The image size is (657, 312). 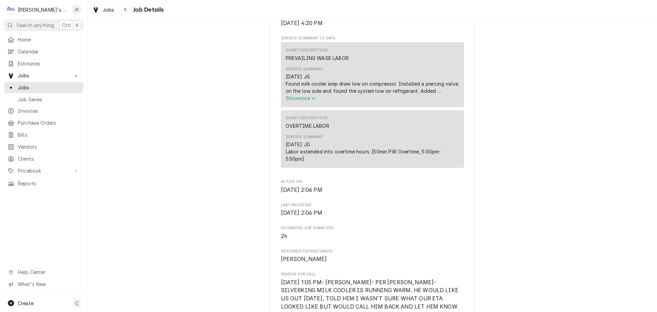 What do you see at coordinates (372, 209) in the screenshot?
I see `div: Last Modified` at bounding box center [372, 209].